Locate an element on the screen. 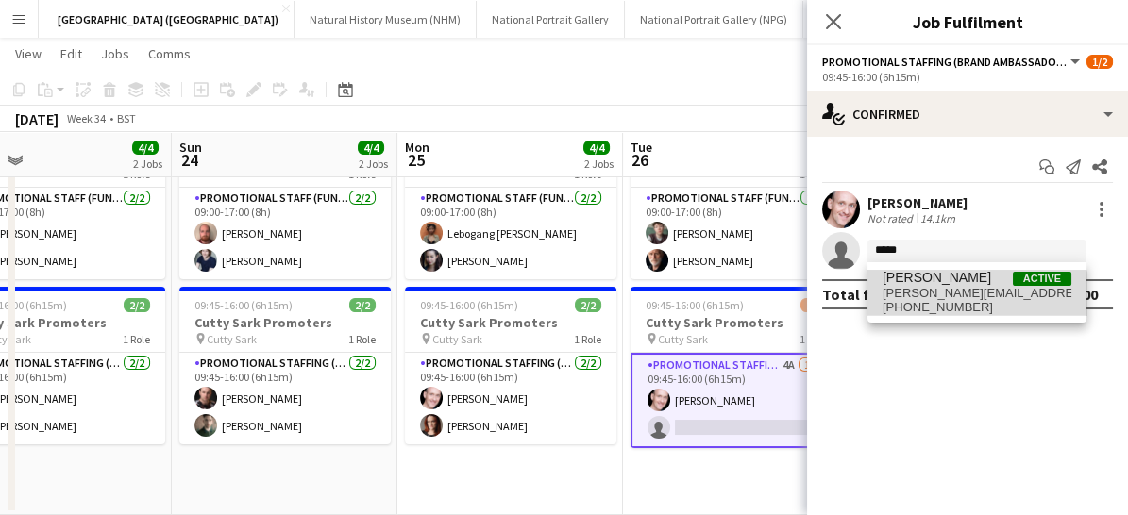 The image size is (1128, 515). a: Jobs is located at coordinates (115, 54).